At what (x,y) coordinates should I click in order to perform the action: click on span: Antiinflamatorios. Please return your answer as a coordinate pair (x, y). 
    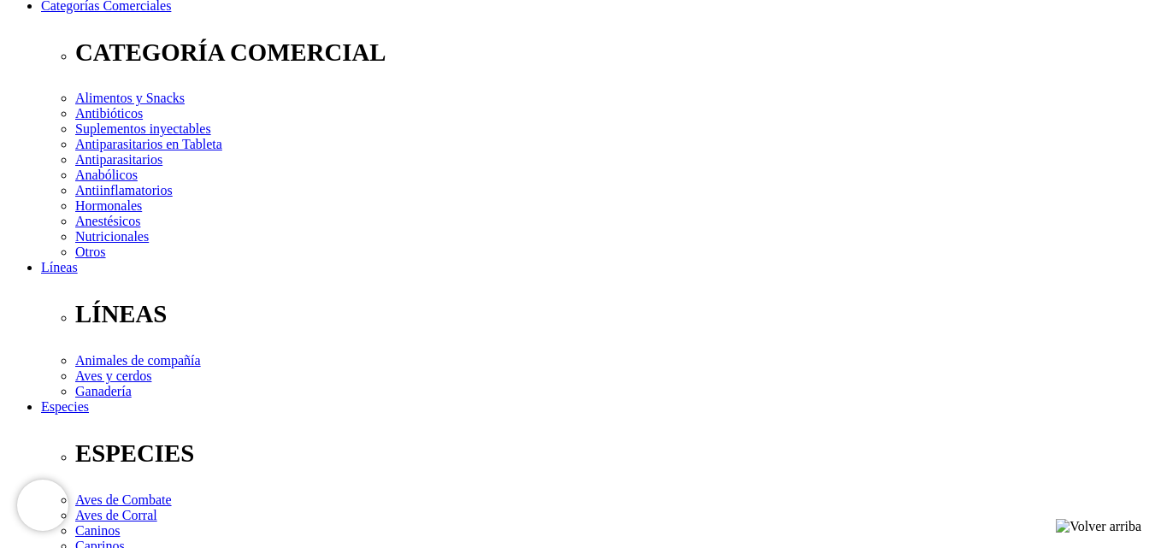
    Looking at the image, I should click on (124, 190).